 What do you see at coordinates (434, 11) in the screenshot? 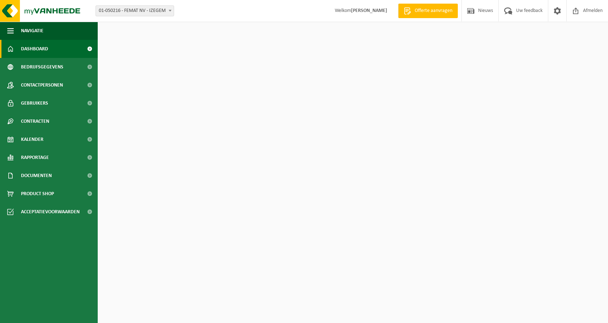
I see `span: Offerte aanvragen` at bounding box center [434, 11].